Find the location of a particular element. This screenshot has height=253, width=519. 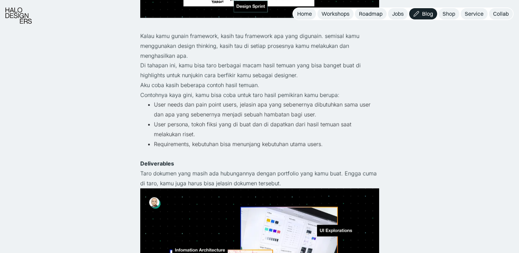

li: Requirements, kebutuhan bisa menunjang kebutuhan utama users. is located at coordinates (266, 144).